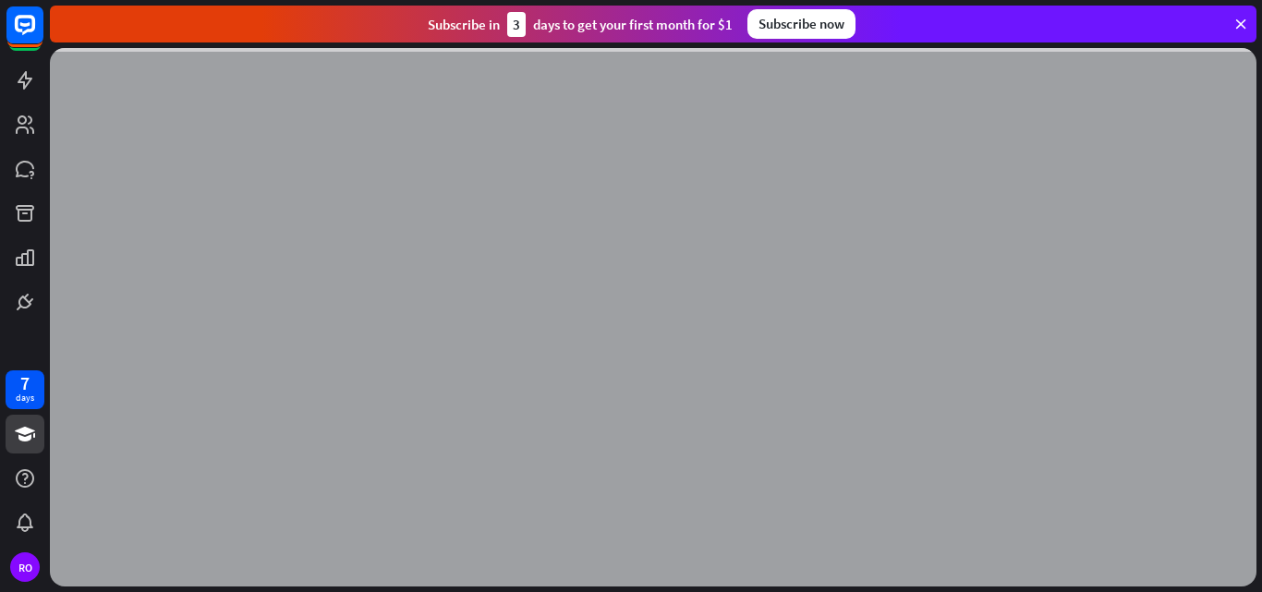 This screenshot has width=1262, height=592. What do you see at coordinates (801, 24) in the screenshot?
I see `div: Subscribe now` at bounding box center [801, 24].